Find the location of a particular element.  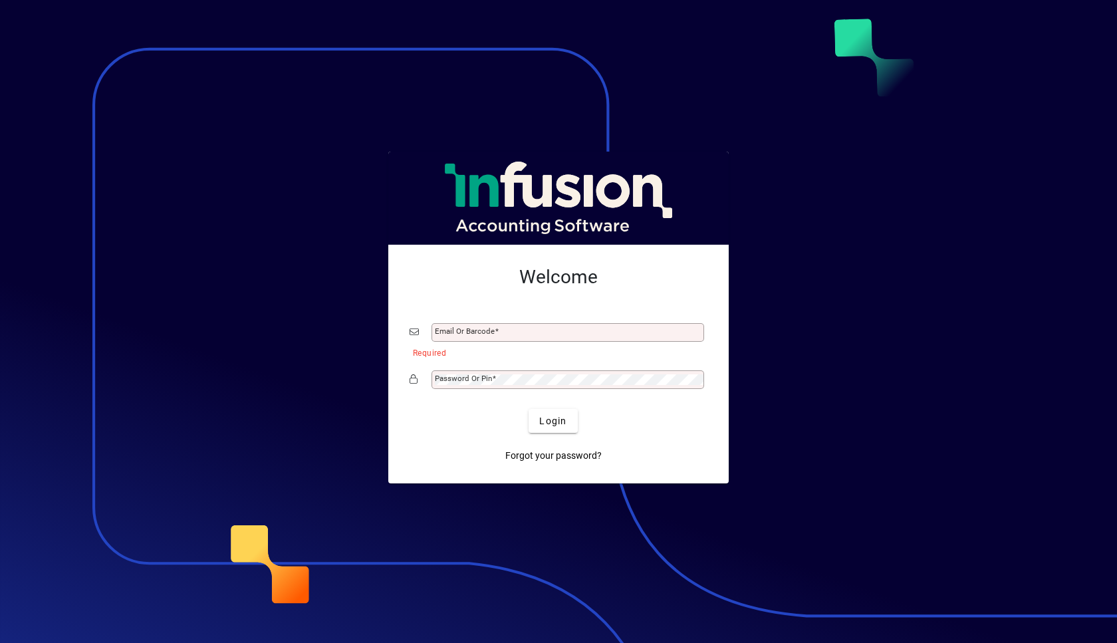

span: Login is located at coordinates (553, 421).